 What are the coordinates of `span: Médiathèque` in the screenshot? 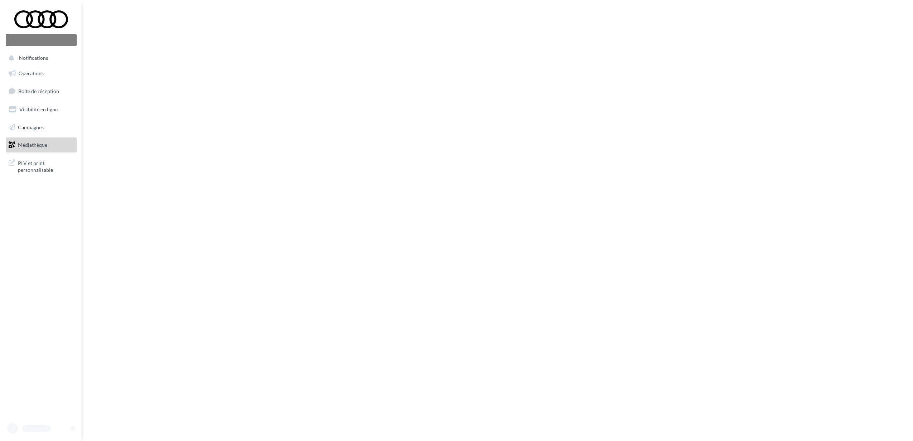 It's located at (33, 145).